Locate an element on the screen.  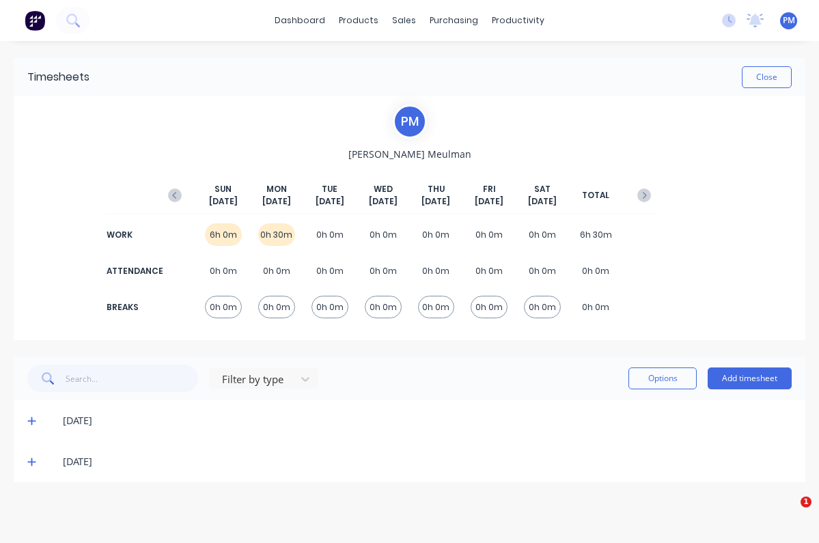
input: Search... is located at coordinates (132, 379).